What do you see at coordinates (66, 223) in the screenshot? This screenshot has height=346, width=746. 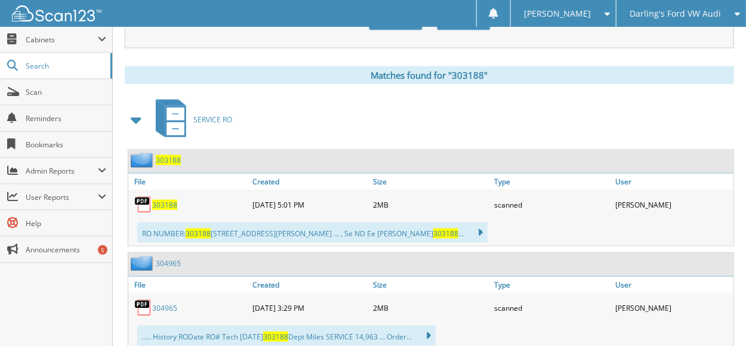 I see `span: Help` at bounding box center [66, 223].